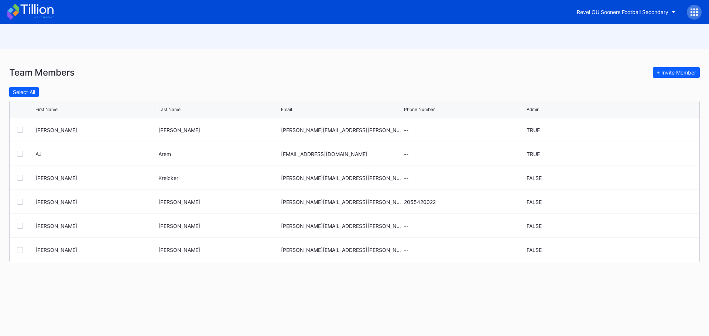 Image resolution: width=709 pixels, height=336 pixels. Describe the element at coordinates (676, 72) in the screenshot. I see `div: + Invite Member` at that location.